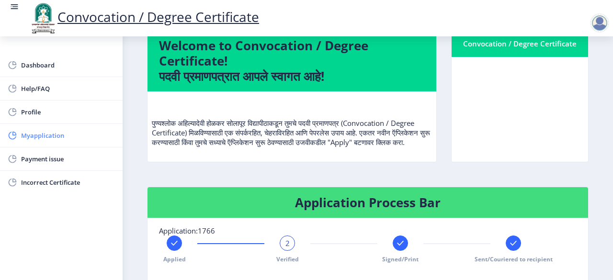  Describe the element at coordinates (287, 259) in the screenshot. I see `span: Verified` at that location.